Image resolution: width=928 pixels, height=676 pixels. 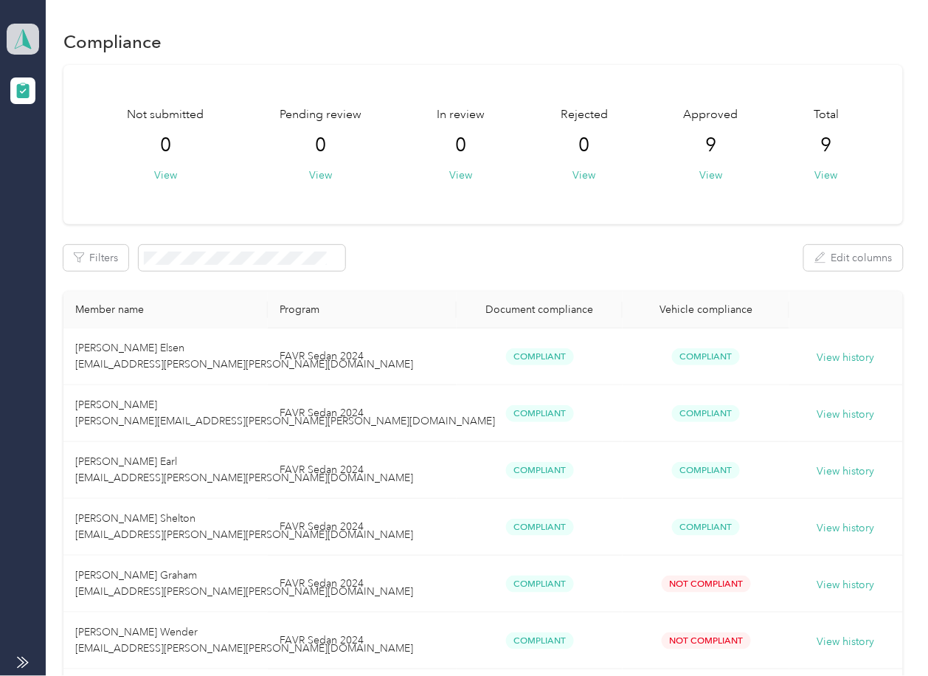 I want to click on div: Vehicle compliance, so click(x=705, y=309).